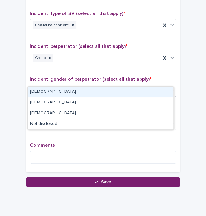  What do you see at coordinates (90, 79) in the screenshot?
I see `span: Incident: gender of perpetrator (select all that apply)` at bounding box center [90, 79].